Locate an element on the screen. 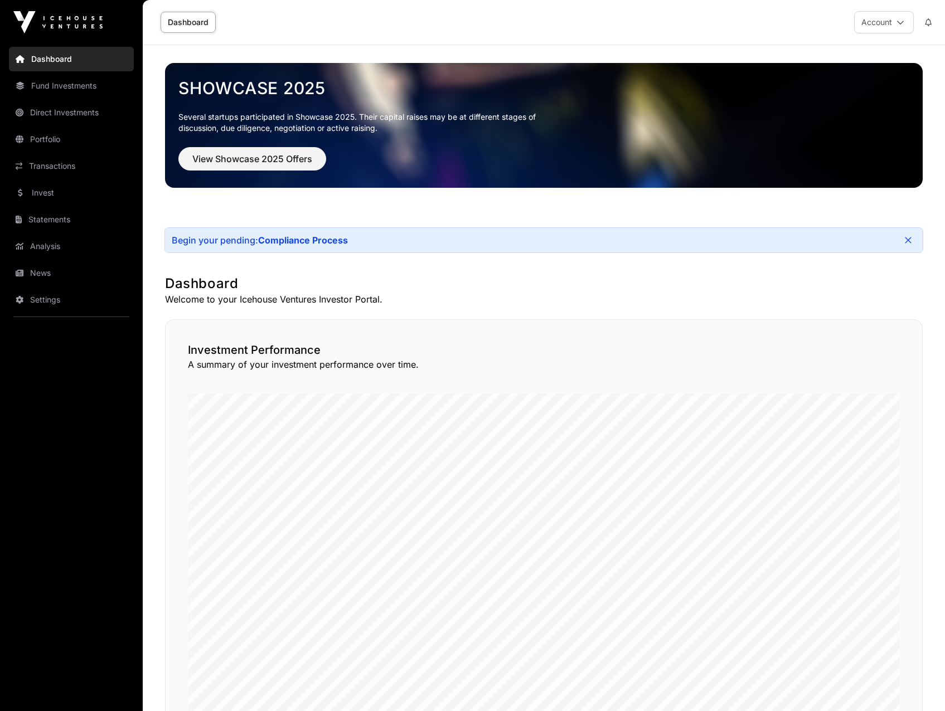 This screenshot has width=945, height=711. button: Account is located at coordinates (883, 22).